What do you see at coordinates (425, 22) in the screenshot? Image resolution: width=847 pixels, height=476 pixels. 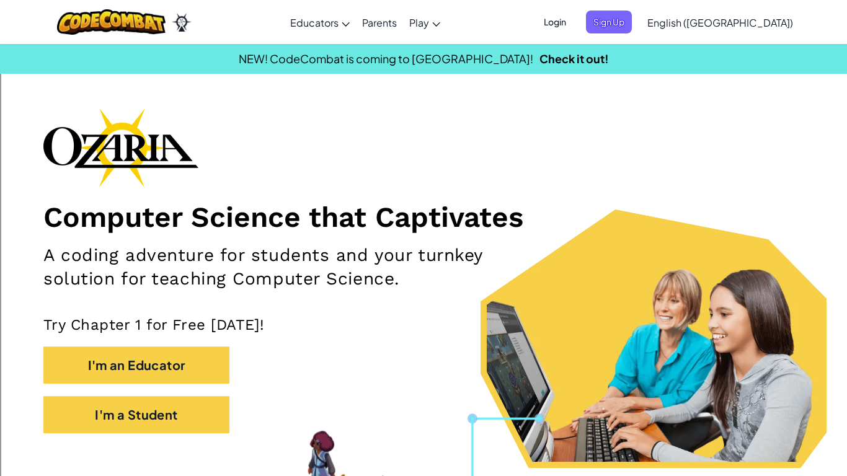 I see `a: Play` at bounding box center [425, 22].